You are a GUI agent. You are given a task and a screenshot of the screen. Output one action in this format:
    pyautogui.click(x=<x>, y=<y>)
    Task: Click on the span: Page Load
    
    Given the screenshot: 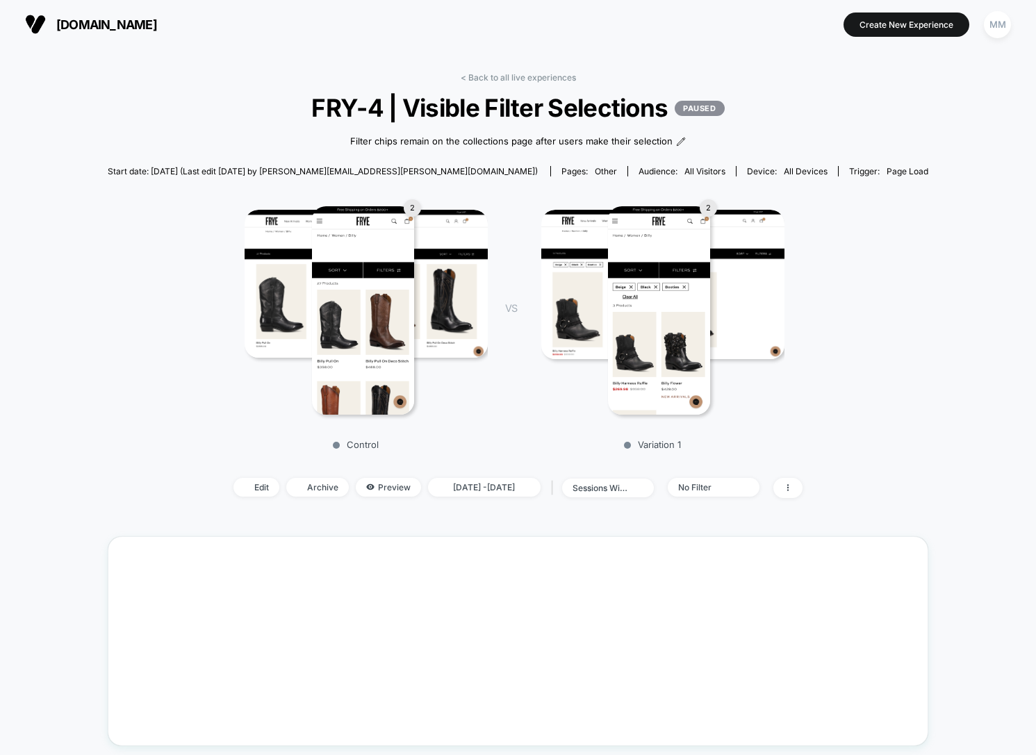 What is the action you would take?
    pyautogui.click(x=907, y=171)
    